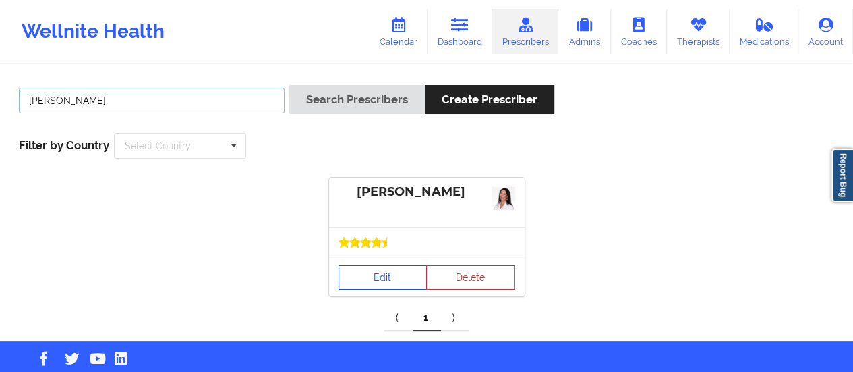 The width and height of the screenshot is (853, 372). I want to click on a: Edit, so click(383, 277).